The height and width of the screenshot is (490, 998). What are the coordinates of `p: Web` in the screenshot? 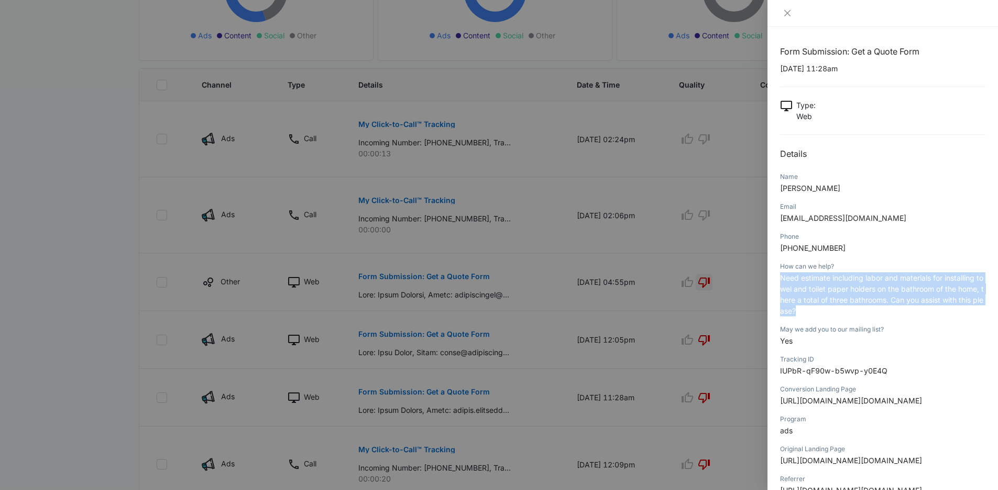 It's located at (806, 116).